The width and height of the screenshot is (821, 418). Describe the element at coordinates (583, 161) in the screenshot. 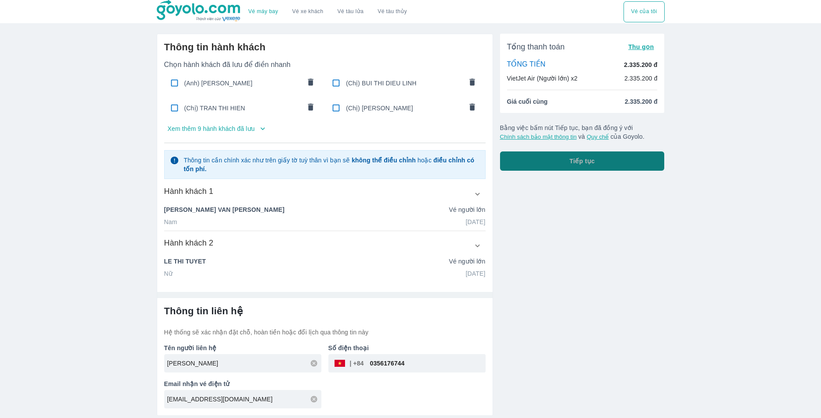

I see `span: Tiếp tục` at that location.